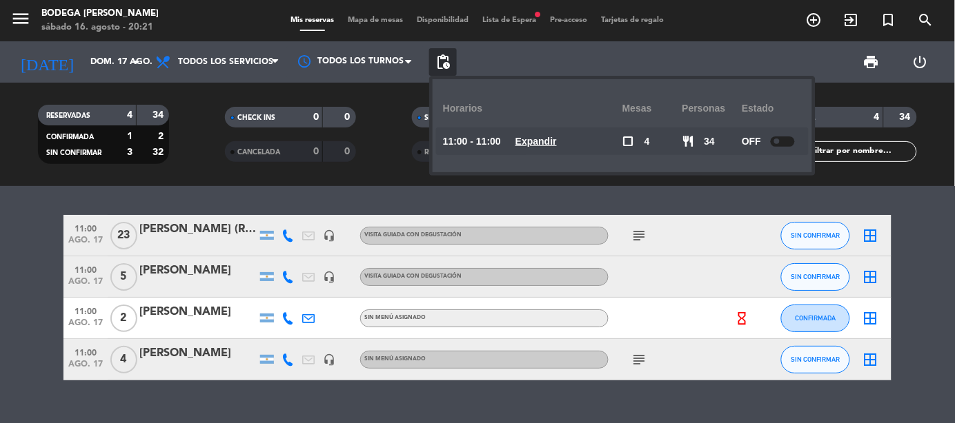 The height and width of the screenshot is (423, 955). What do you see at coordinates (871, 62) in the screenshot?
I see `span: print` at bounding box center [871, 62].